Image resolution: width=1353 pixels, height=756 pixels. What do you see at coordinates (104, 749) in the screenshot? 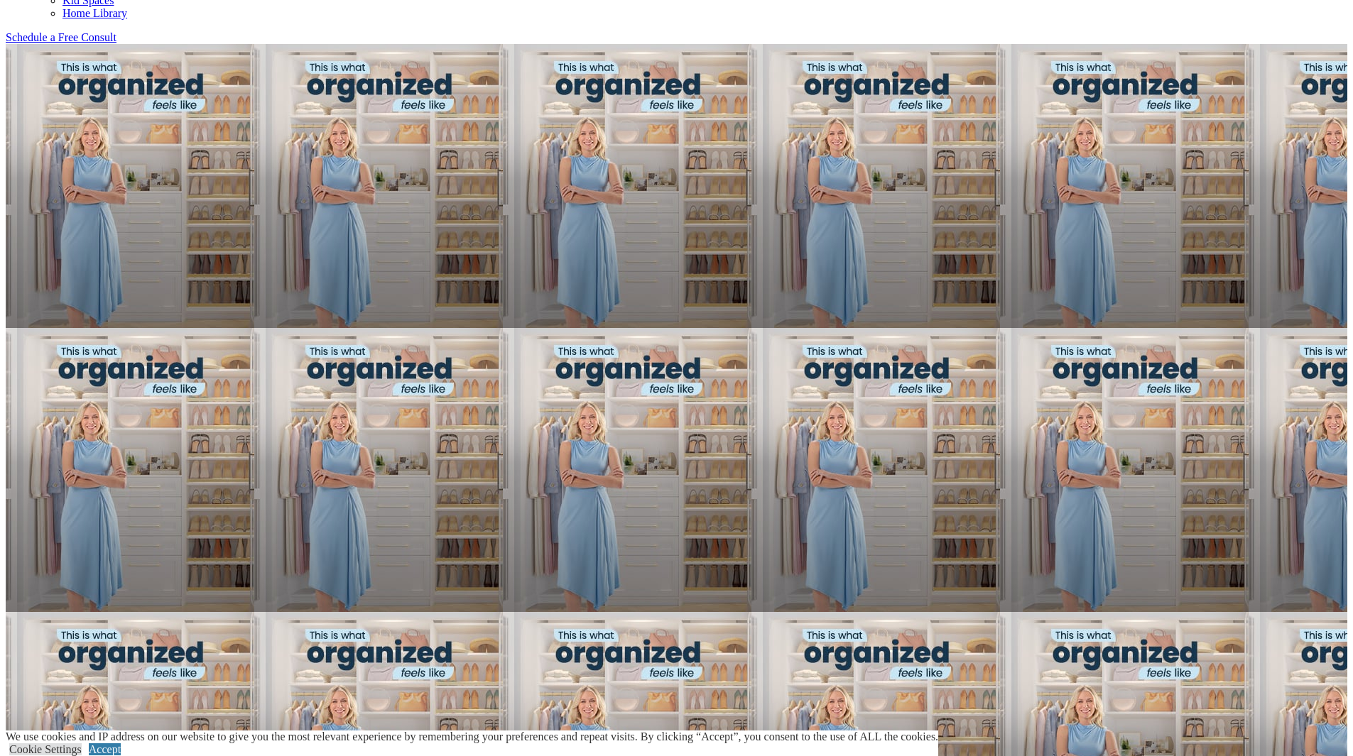
I see `a: Accept` at bounding box center [104, 749].